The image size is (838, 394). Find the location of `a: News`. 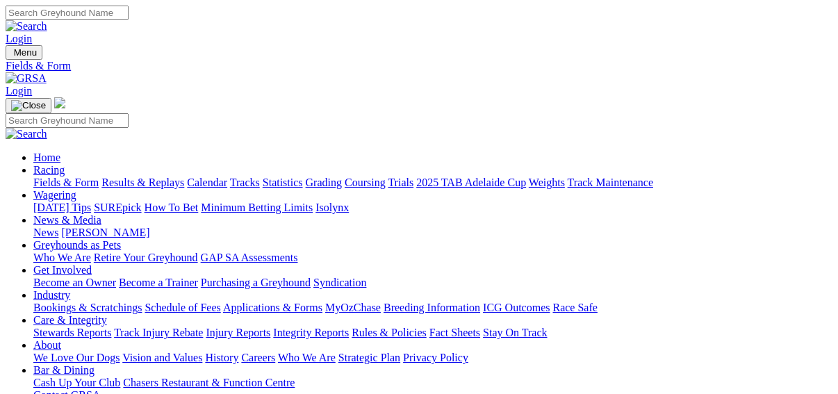

a: News is located at coordinates (46, 232).